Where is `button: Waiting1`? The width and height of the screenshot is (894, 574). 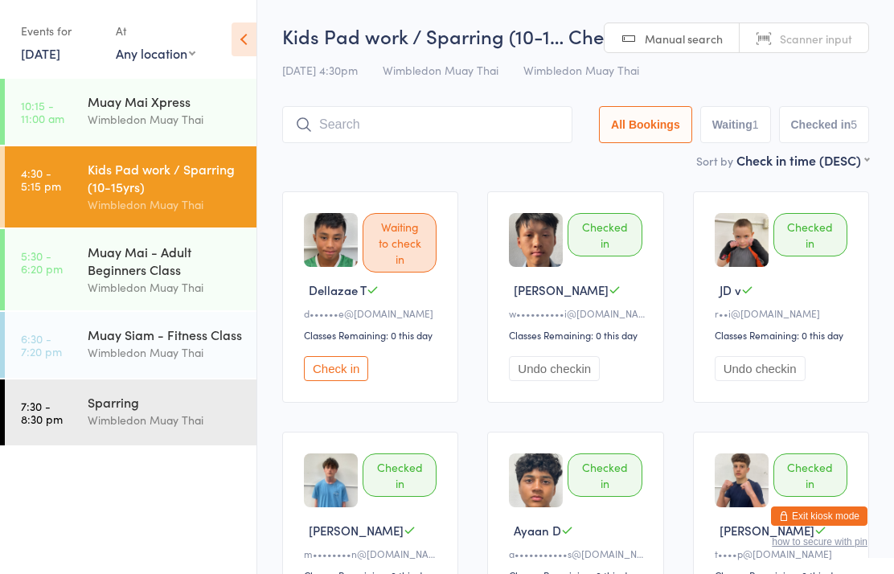
button: Waiting1 is located at coordinates (736, 125).